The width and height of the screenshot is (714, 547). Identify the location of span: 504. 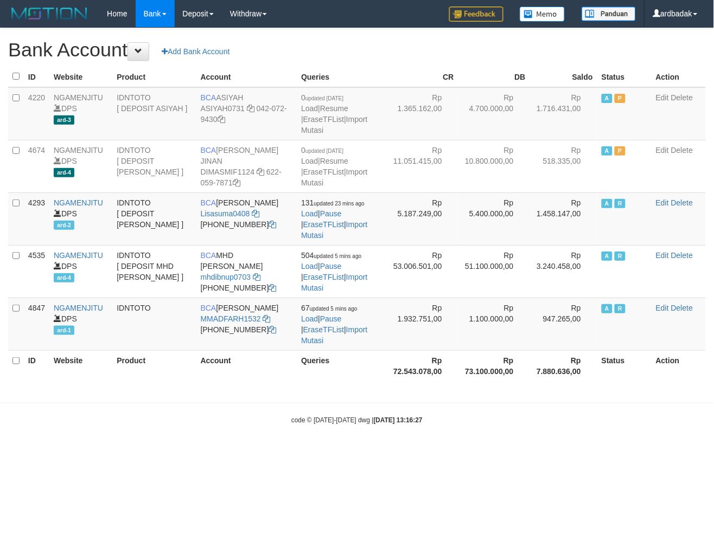
(331, 255).